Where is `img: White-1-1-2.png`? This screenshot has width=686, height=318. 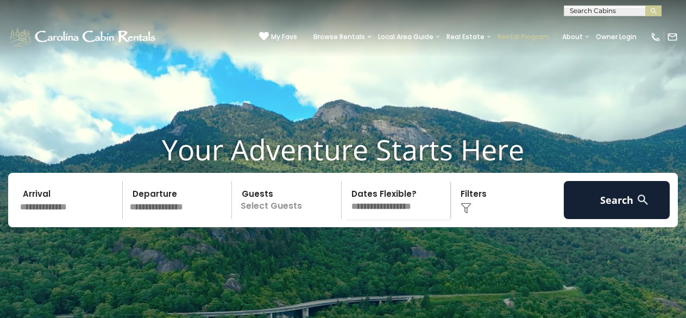
img: White-1-1-2.png is located at coordinates (83, 37).